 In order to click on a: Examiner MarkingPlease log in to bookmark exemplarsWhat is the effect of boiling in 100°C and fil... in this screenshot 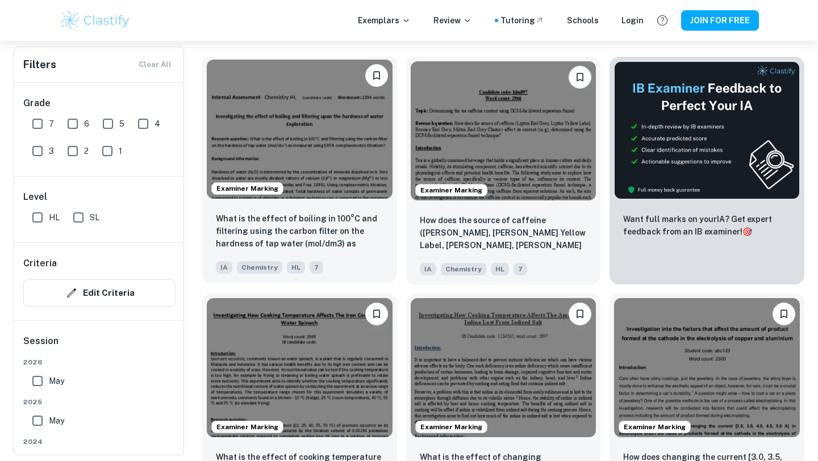, I will do `click(299, 170)`.